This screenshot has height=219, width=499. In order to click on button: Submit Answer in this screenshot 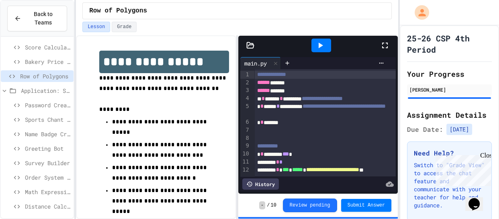, I will do `click(366, 205)`.